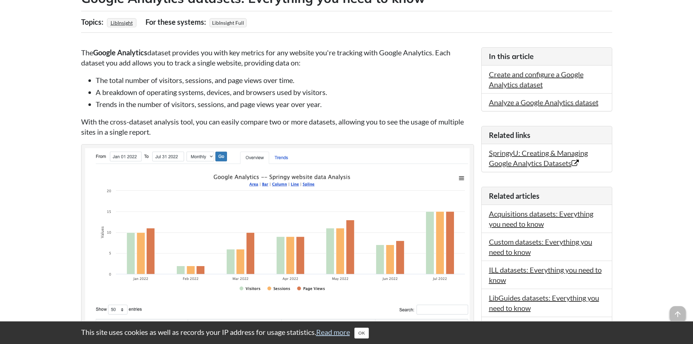 This screenshot has height=344, width=693. I want to click on li: The total number of visitors, sessions, and page views over time., so click(285, 80).